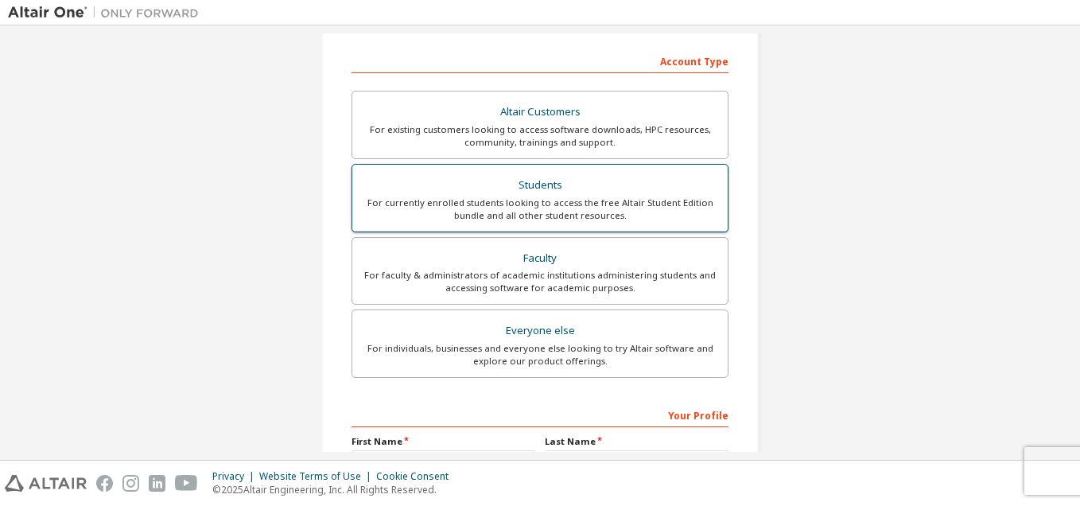 The width and height of the screenshot is (1080, 506). I want to click on p: © 2025 Altair Engineering, Inc. All Rights Reserved., so click(335, 489).